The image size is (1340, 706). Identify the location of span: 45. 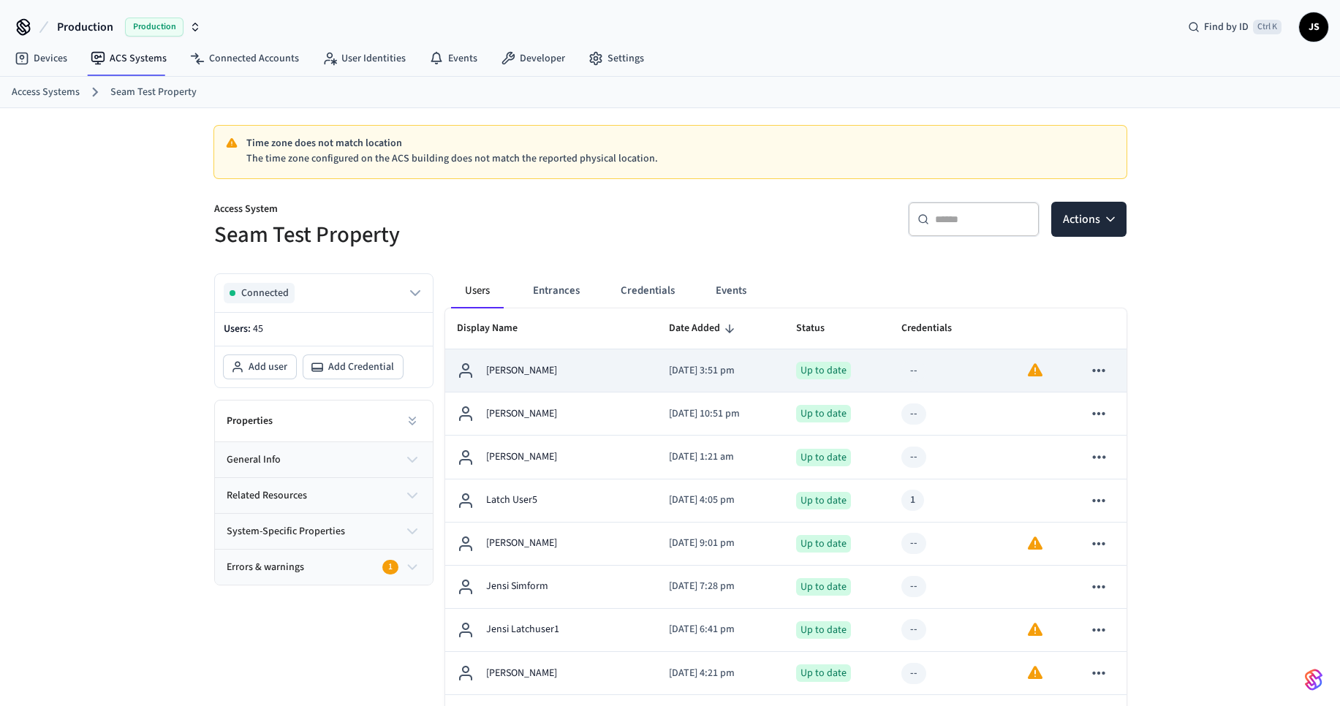
(258, 329).